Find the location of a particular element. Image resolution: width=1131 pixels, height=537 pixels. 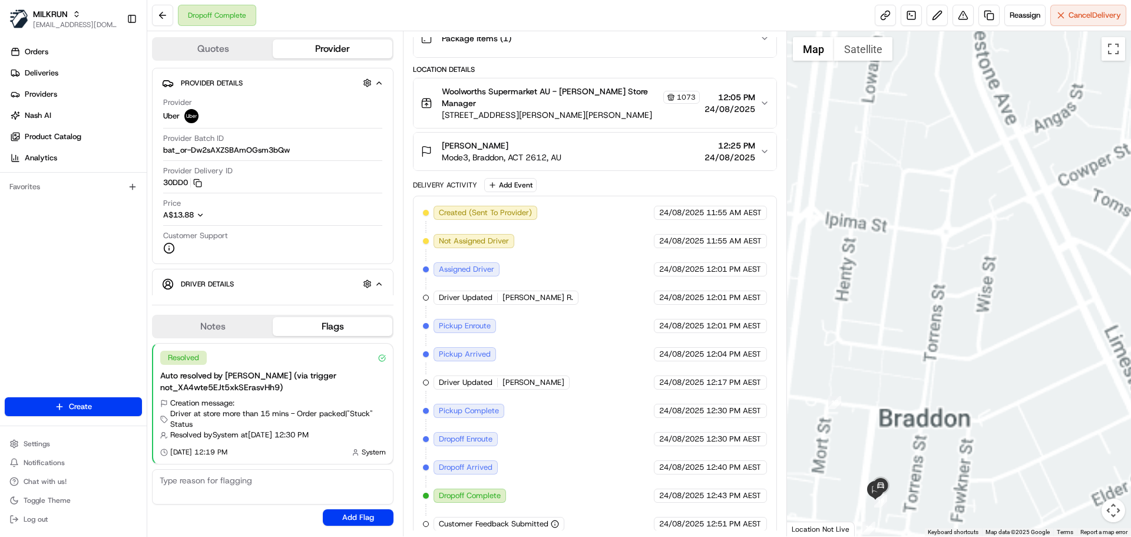

button: Keyboard shortcuts is located at coordinates (953, 532).